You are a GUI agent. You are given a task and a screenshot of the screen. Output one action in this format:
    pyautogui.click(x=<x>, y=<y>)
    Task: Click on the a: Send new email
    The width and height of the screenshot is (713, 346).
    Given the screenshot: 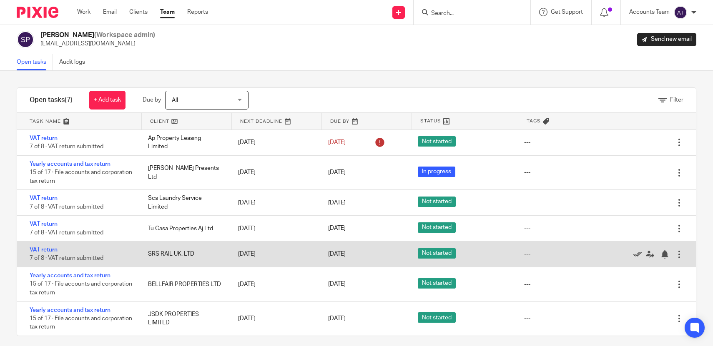 What is the action you would take?
    pyautogui.click(x=667, y=40)
    